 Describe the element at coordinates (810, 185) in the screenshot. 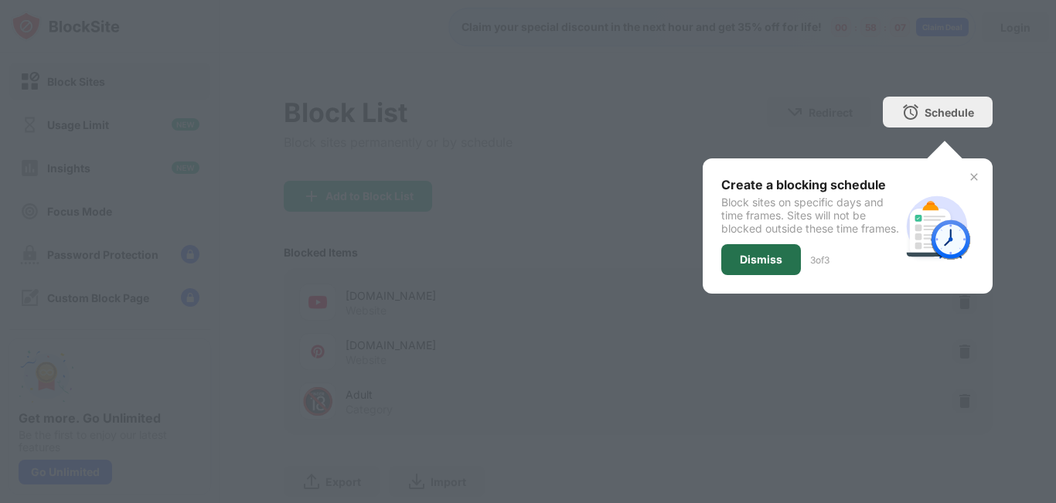

I see `div: Create a blocking schedule` at that location.